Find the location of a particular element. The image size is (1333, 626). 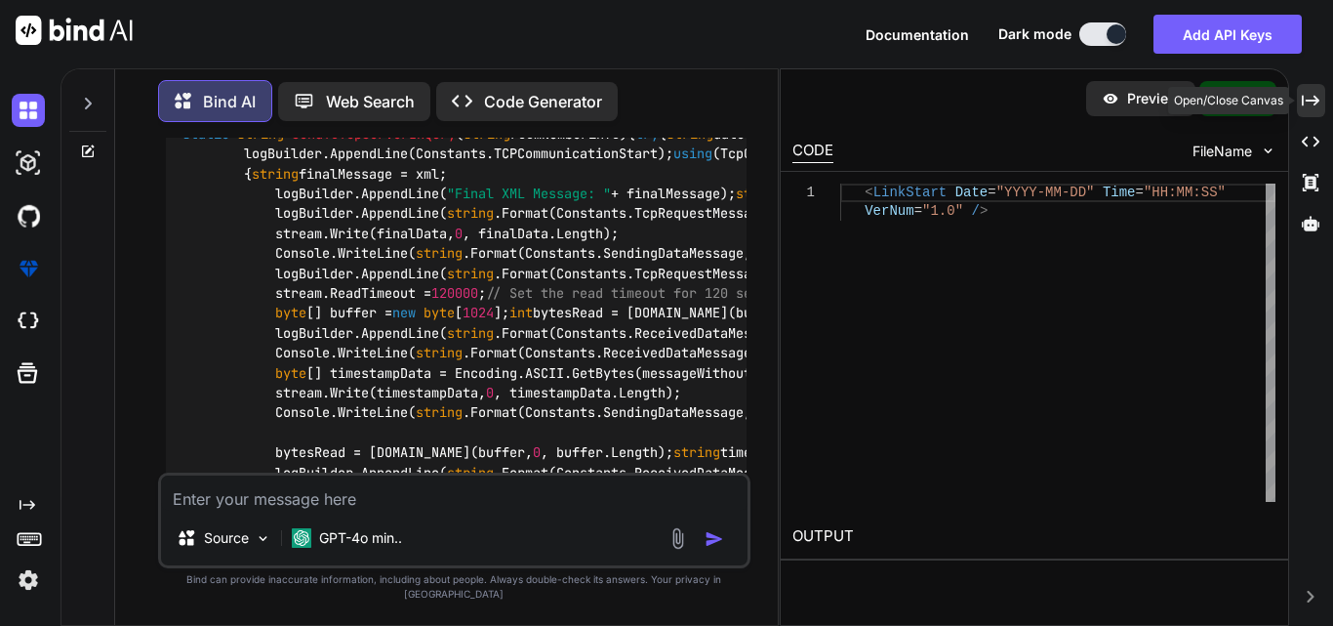

img: cloudideIcon is located at coordinates (28, 321).